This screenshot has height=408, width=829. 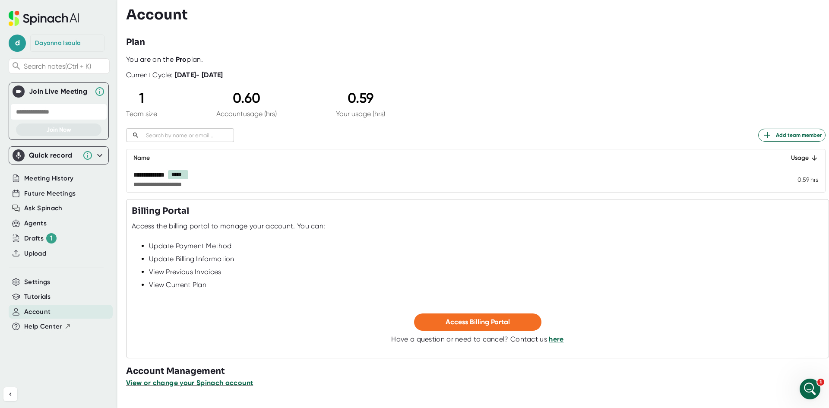 What do you see at coordinates (17, 43) in the screenshot?
I see `span: d` at bounding box center [17, 43].